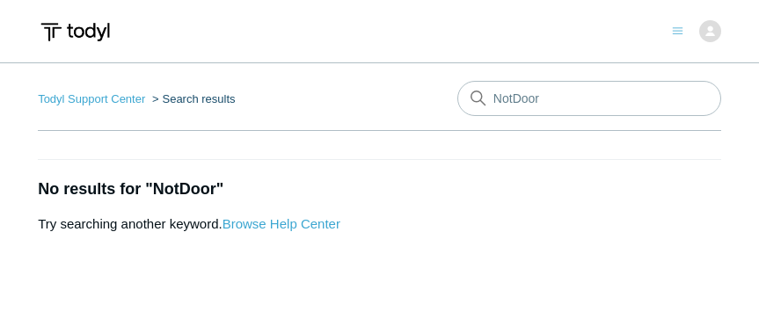 This screenshot has width=759, height=319. I want to click on input: Search, so click(589, 99).